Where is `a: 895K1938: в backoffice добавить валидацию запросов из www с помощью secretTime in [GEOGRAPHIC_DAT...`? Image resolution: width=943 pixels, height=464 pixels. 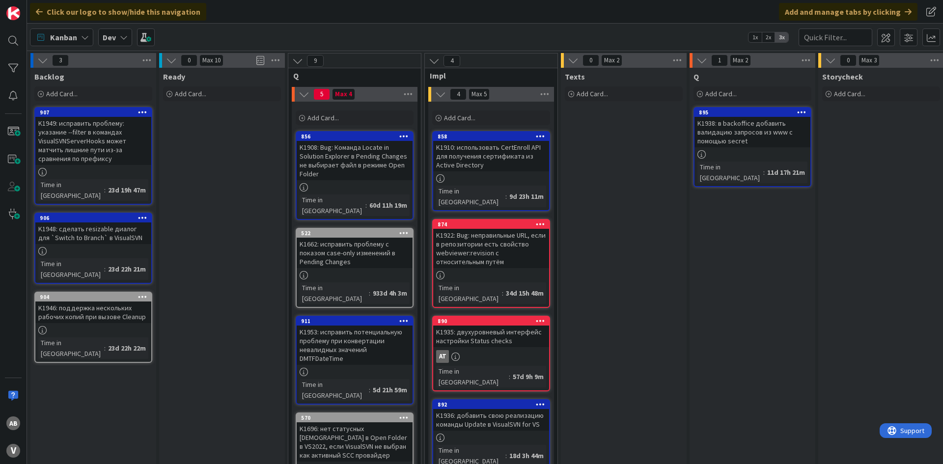
a: 895K1938: в backoffice добавить валидацию запросов из www с помощью secretTime in [GEOGRAPHIC_DAT... is located at coordinates (753, 147).